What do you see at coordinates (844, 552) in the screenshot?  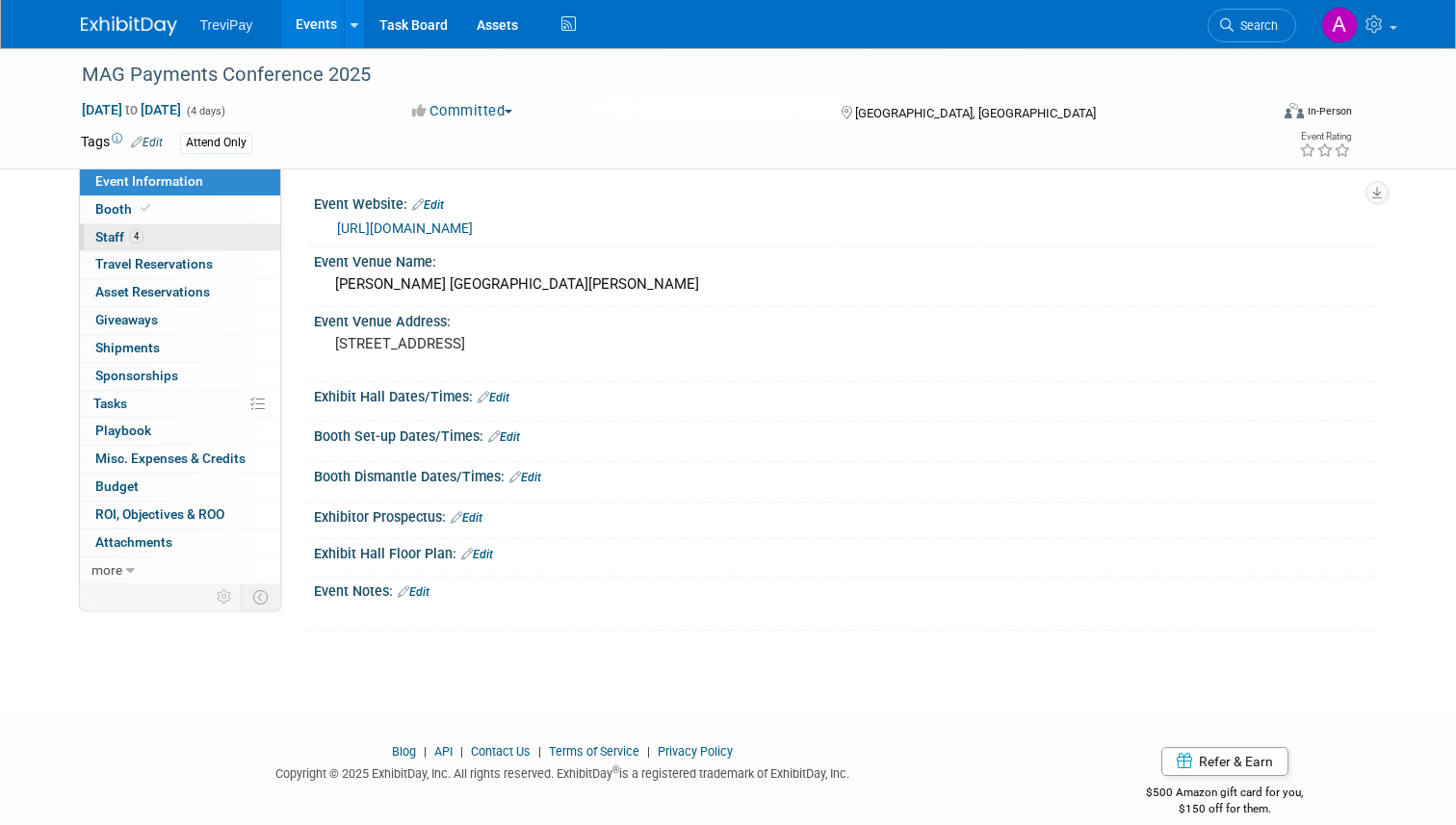 I see `div: Exhibit Hall Floor Plan:` at bounding box center [844, 552].